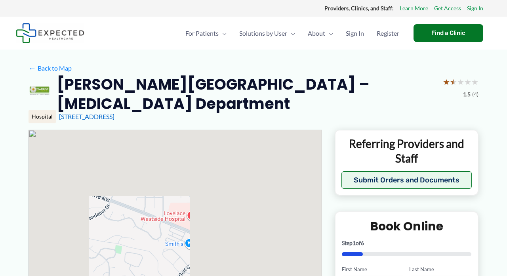 The width and height of the screenshot is (507, 276). Describe the element at coordinates (407, 243) in the screenshot. I see `p: Step of` at that location.